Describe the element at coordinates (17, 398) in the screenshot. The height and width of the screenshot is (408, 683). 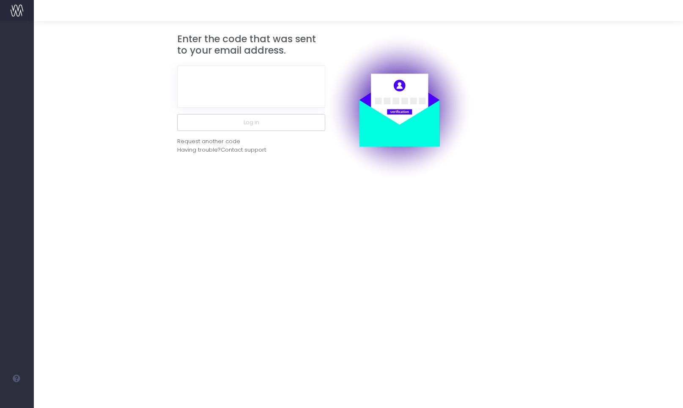
I see `img: images/default_profile_image.png` at that location.